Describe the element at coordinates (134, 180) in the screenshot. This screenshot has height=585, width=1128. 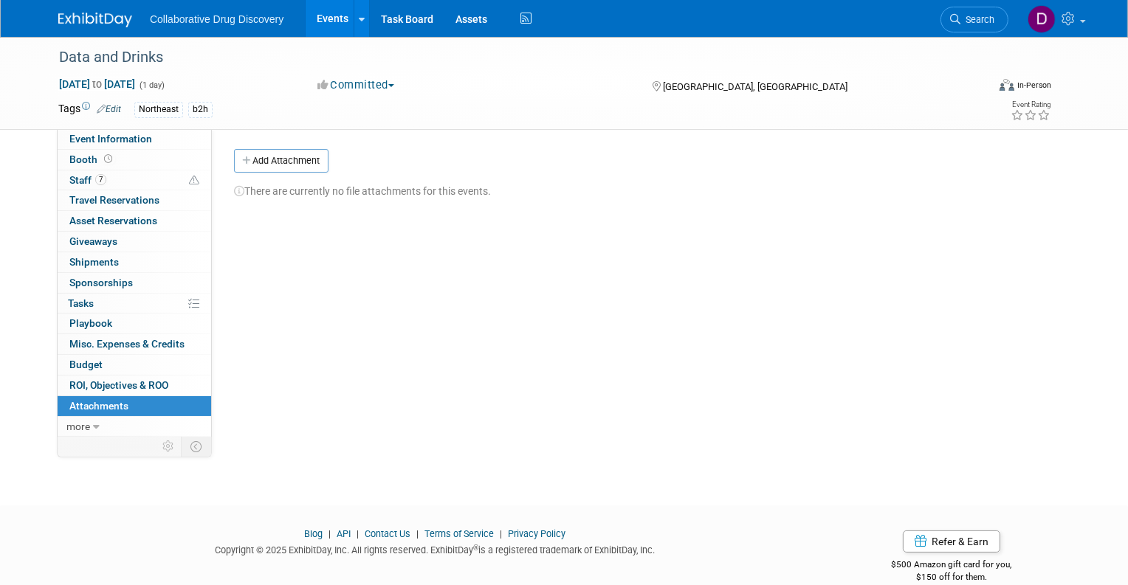
I see `a: Staff7` at that location.